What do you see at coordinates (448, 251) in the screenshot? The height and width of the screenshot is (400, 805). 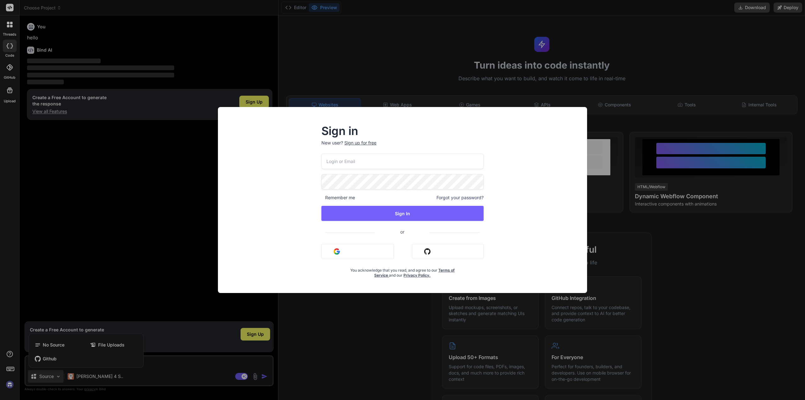 I see `button: Sign in with Github` at bounding box center [448, 251].